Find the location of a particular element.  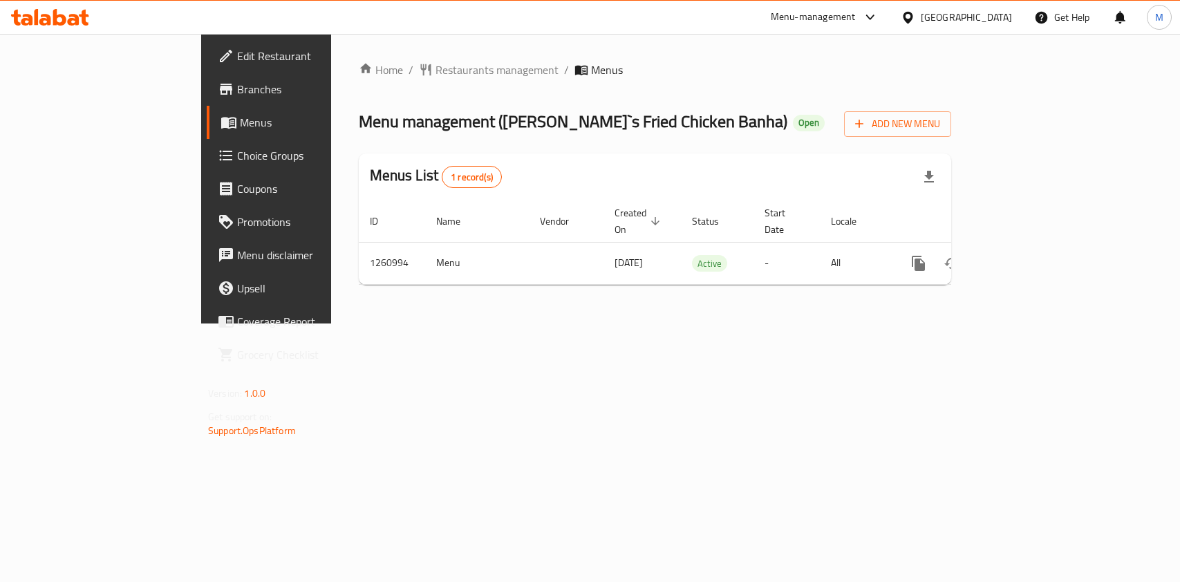

a: Upsell is located at coordinates (302, 288).